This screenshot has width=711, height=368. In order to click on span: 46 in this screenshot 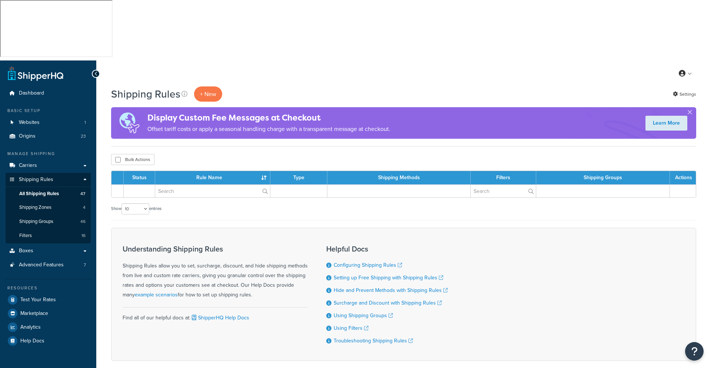, I will do `click(83, 221)`.